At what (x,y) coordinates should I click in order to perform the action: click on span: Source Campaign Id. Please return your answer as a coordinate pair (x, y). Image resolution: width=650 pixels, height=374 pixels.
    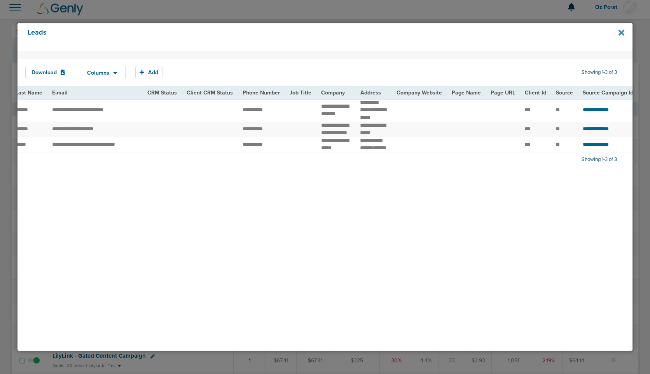
    Looking at the image, I should click on (608, 92).